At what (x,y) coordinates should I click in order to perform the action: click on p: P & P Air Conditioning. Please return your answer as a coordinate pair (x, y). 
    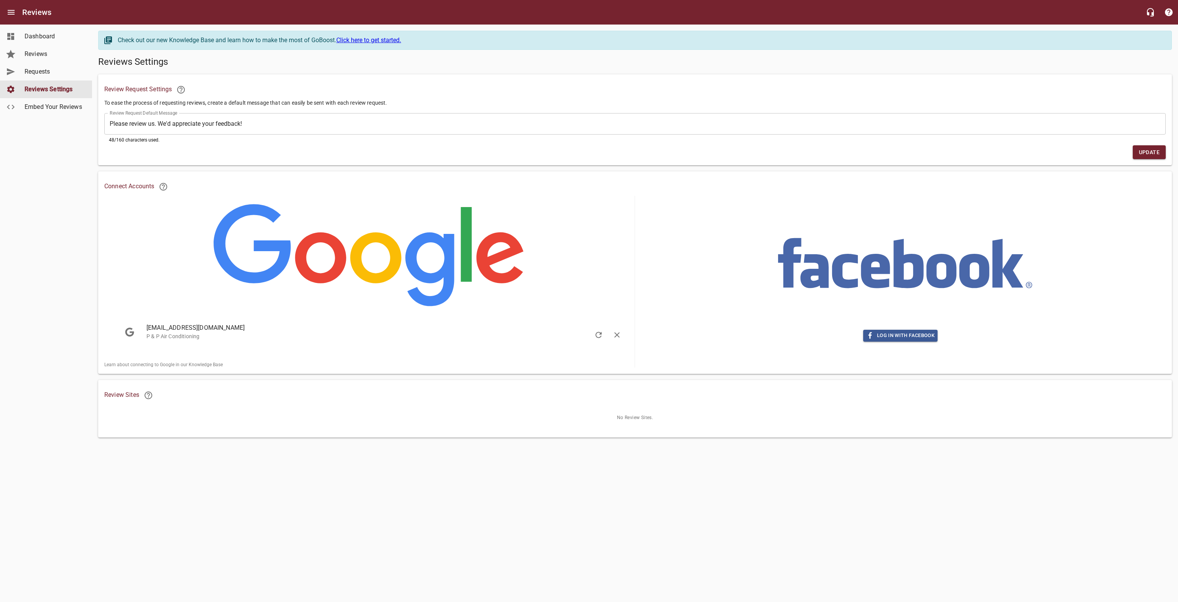
    Looking at the image, I should click on (378, 336).